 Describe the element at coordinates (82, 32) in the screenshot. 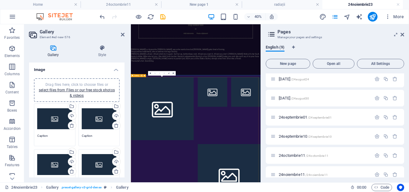

I see `h2: Gallery` at that location.